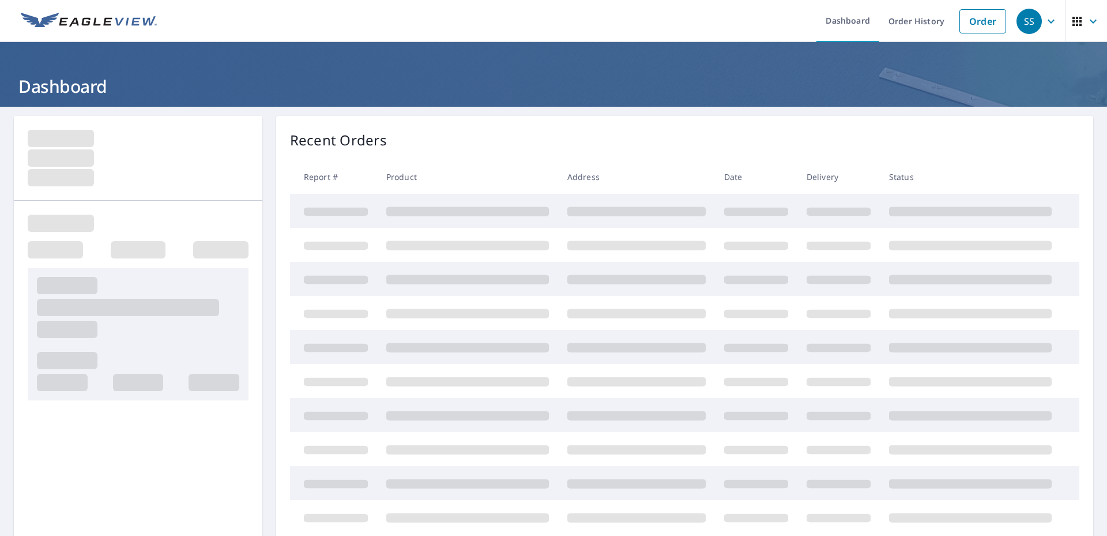  I want to click on th: Address, so click(637, 176).